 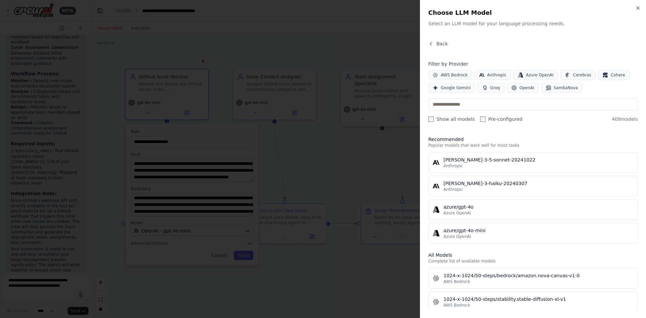 What do you see at coordinates (582, 75) in the screenshot?
I see `span: Cerebras` at bounding box center [582, 75].